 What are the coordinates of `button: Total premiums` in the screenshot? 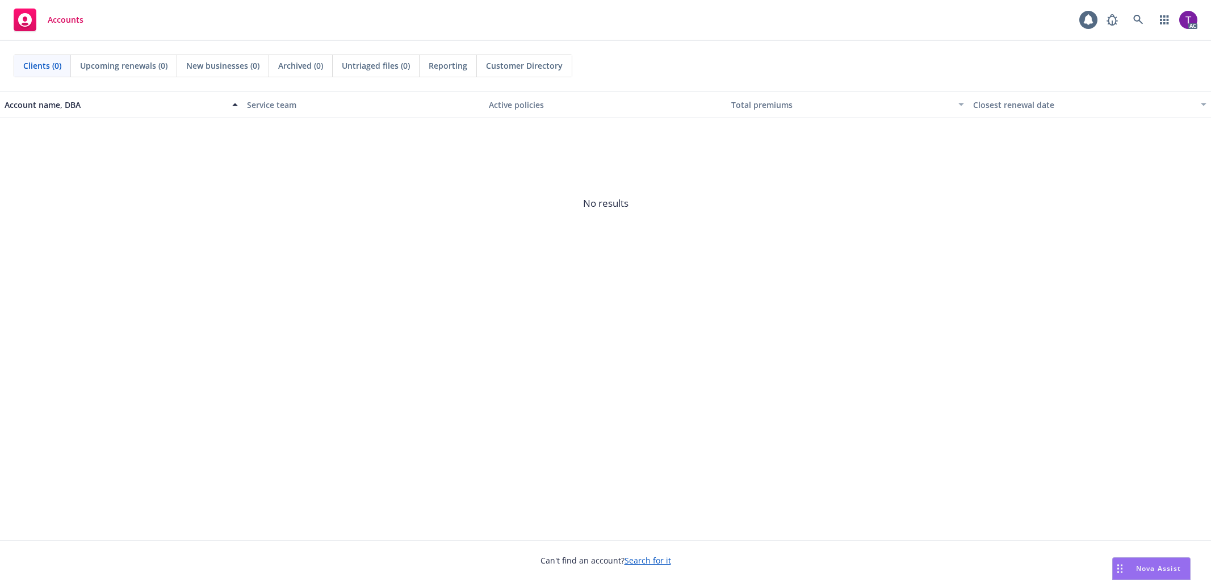 It's located at (848, 104).